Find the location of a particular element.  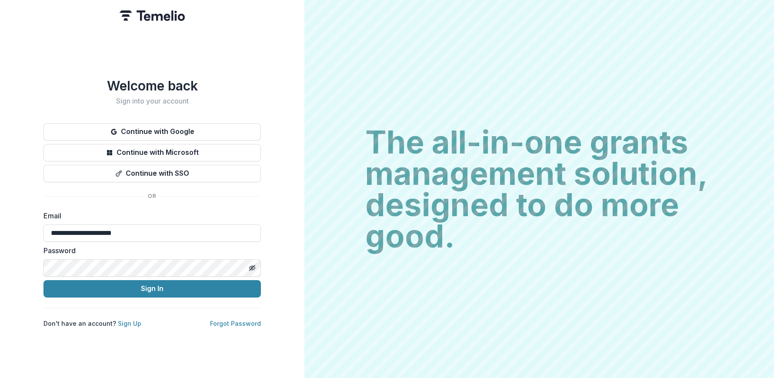

h2: Sign into your account is located at coordinates (152, 101).